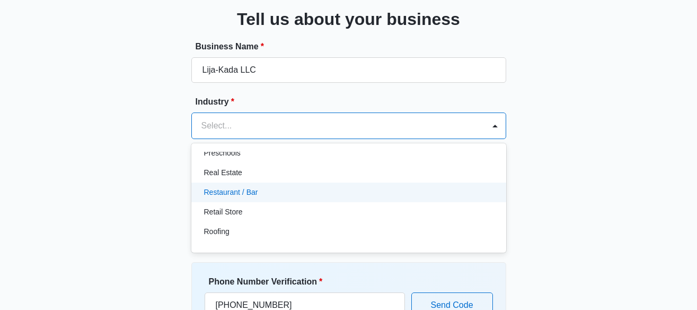  I want to click on input: e.g. Jane's Plumbing, so click(349, 70).